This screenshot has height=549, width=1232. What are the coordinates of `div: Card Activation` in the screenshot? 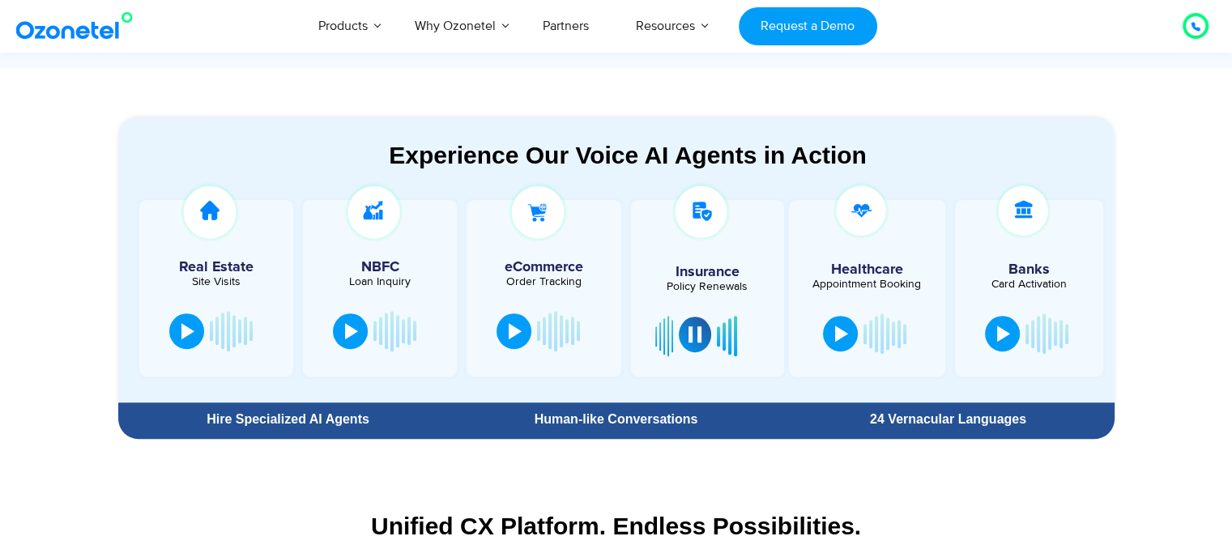 It's located at (1029, 284).